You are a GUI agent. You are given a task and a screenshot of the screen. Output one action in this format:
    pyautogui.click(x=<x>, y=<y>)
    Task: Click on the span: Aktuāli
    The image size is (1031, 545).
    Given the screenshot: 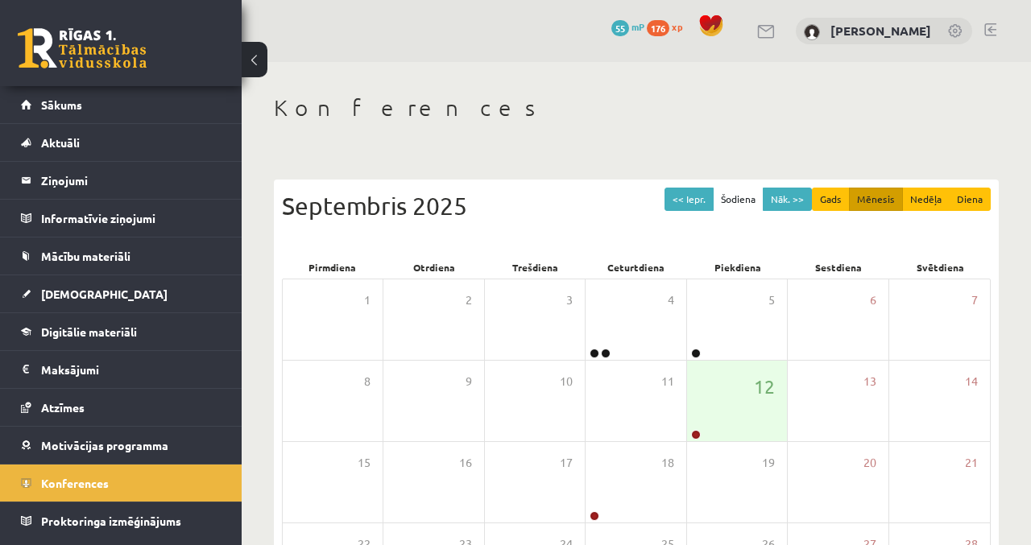 What is the action you would take?
    pyautogui.click(x=60, y=143)
    